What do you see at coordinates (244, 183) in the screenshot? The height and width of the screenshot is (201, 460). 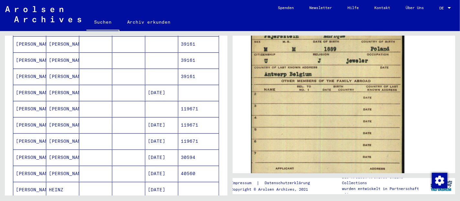 I see `a: Impressum` at bounding box center [244, 183].